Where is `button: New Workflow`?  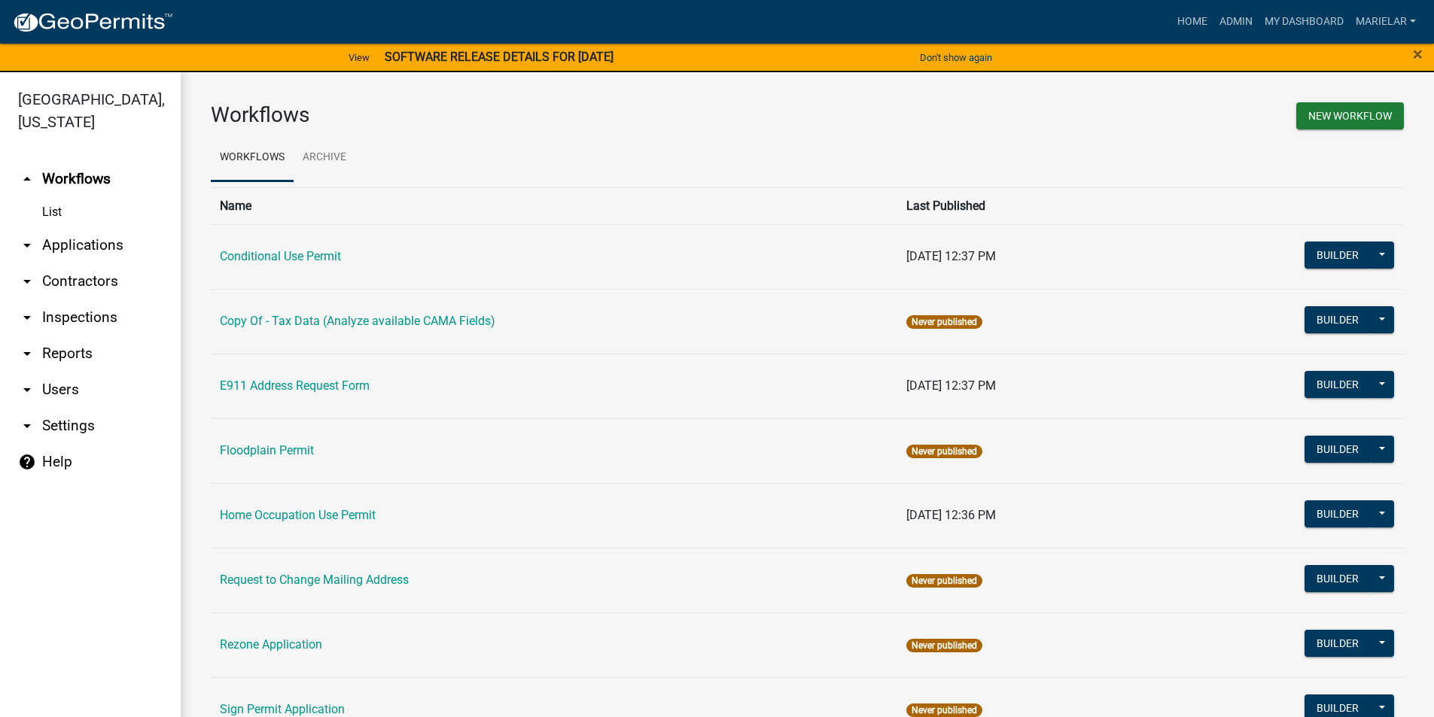 button: New Workflow is located at coordinates (1350, 116).